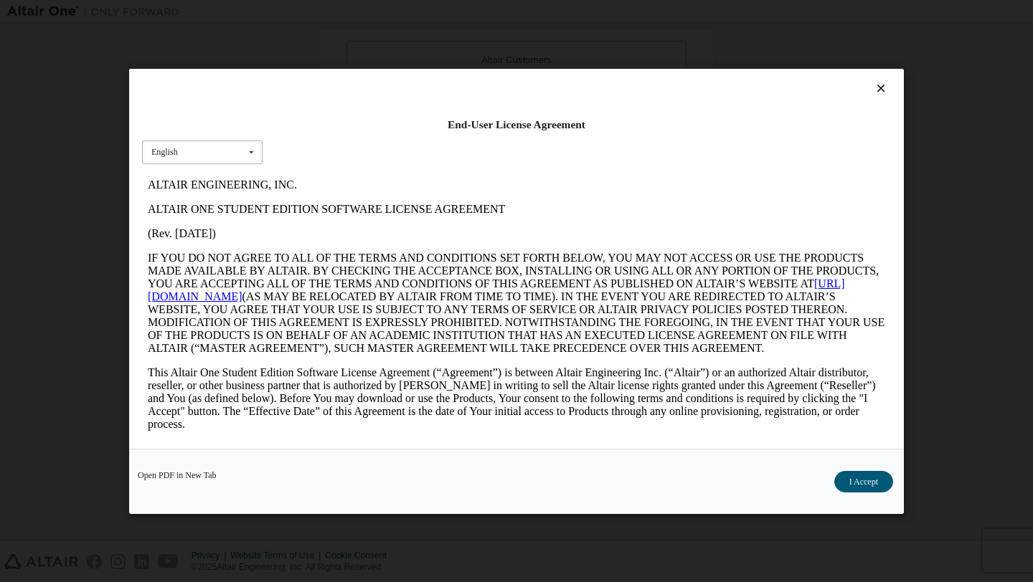  What do you see at coordinates (374, 37) in the screenshot?
I see `p: ALTAIR ONE STUDENT EDITION SOFTWARE LICENSE AGREEMENT` at bounding box center [374, 37].